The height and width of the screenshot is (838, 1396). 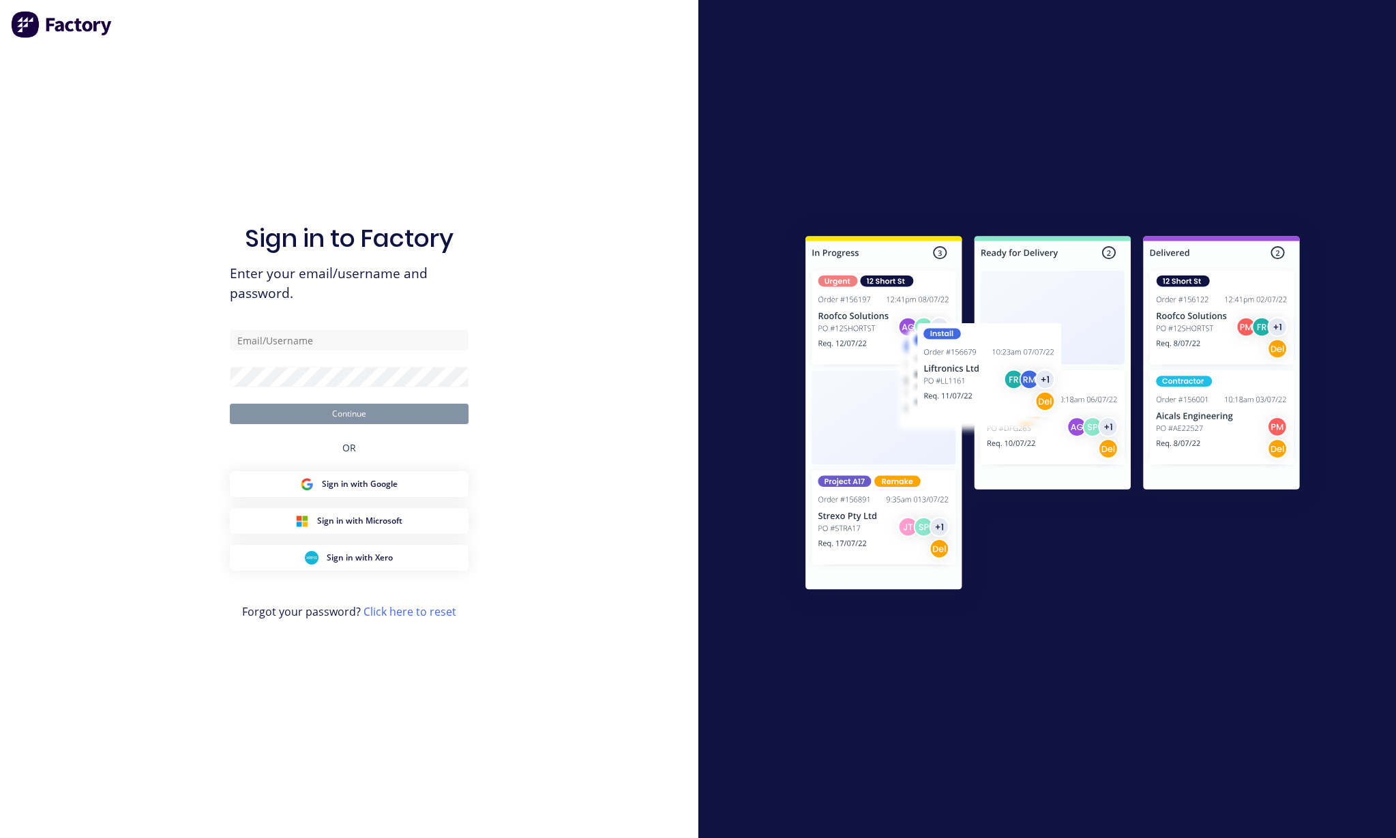 What do you see at coordinates (349, 521) in the screenshot?
I see `button: Microsoft Sign inSign in with Microsoft` at bounding box center [349, 521].